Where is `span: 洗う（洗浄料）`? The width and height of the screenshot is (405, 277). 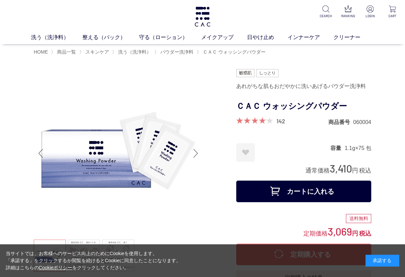
span: 洗う（洗浄料） is located at coordinates (135, 52).